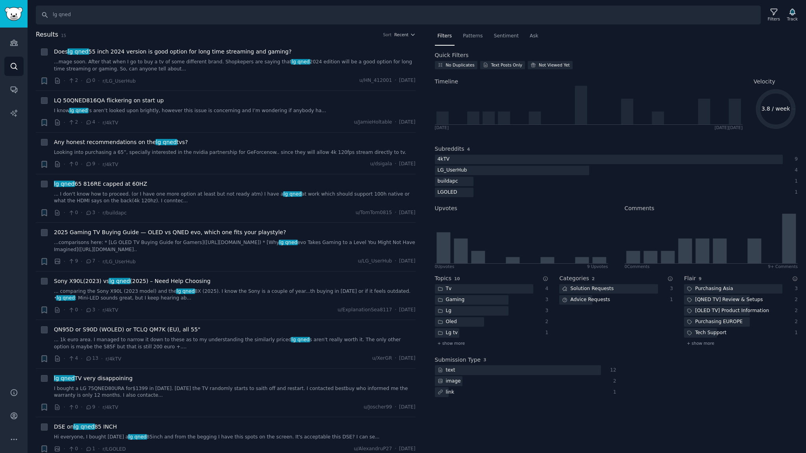 Image resolution: width=806 pixels, height=453 pixels. What do you see at coordinates (90, 261) in the screenshot?
I see `span: 7` at bounding box center [90, 261].